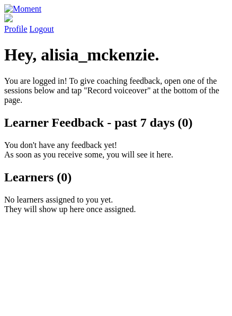  What do you see at coordinates (116, 204) in the screenshot?
I see `p: No learners assigned to you yet. They will show up here once assigned.` at bounding box center [116, 204].